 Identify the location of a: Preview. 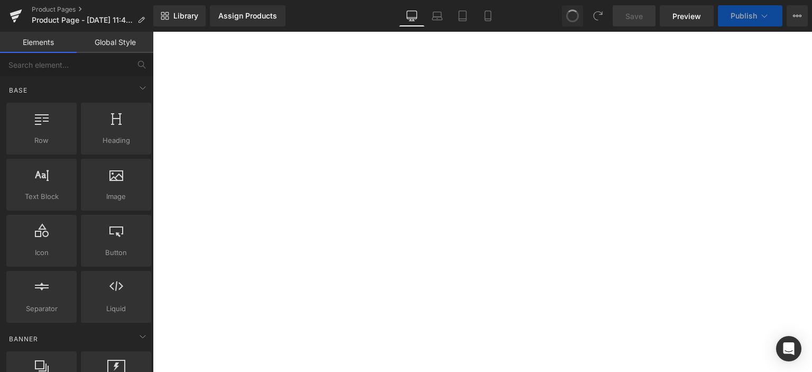
(687, 16).